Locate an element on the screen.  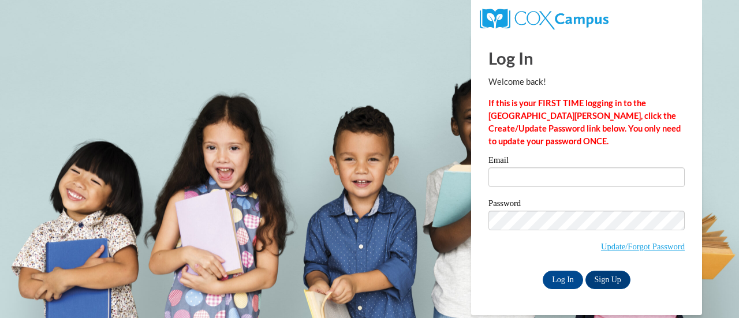
a: Update/Forgot Password is located at coordinates (642, 246).